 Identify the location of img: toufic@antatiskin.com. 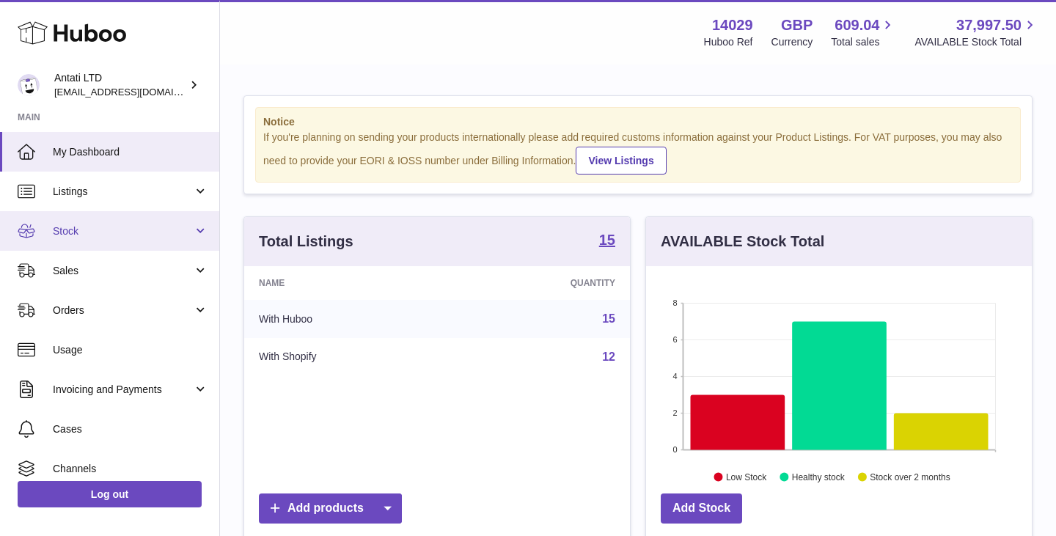
(29, 85).